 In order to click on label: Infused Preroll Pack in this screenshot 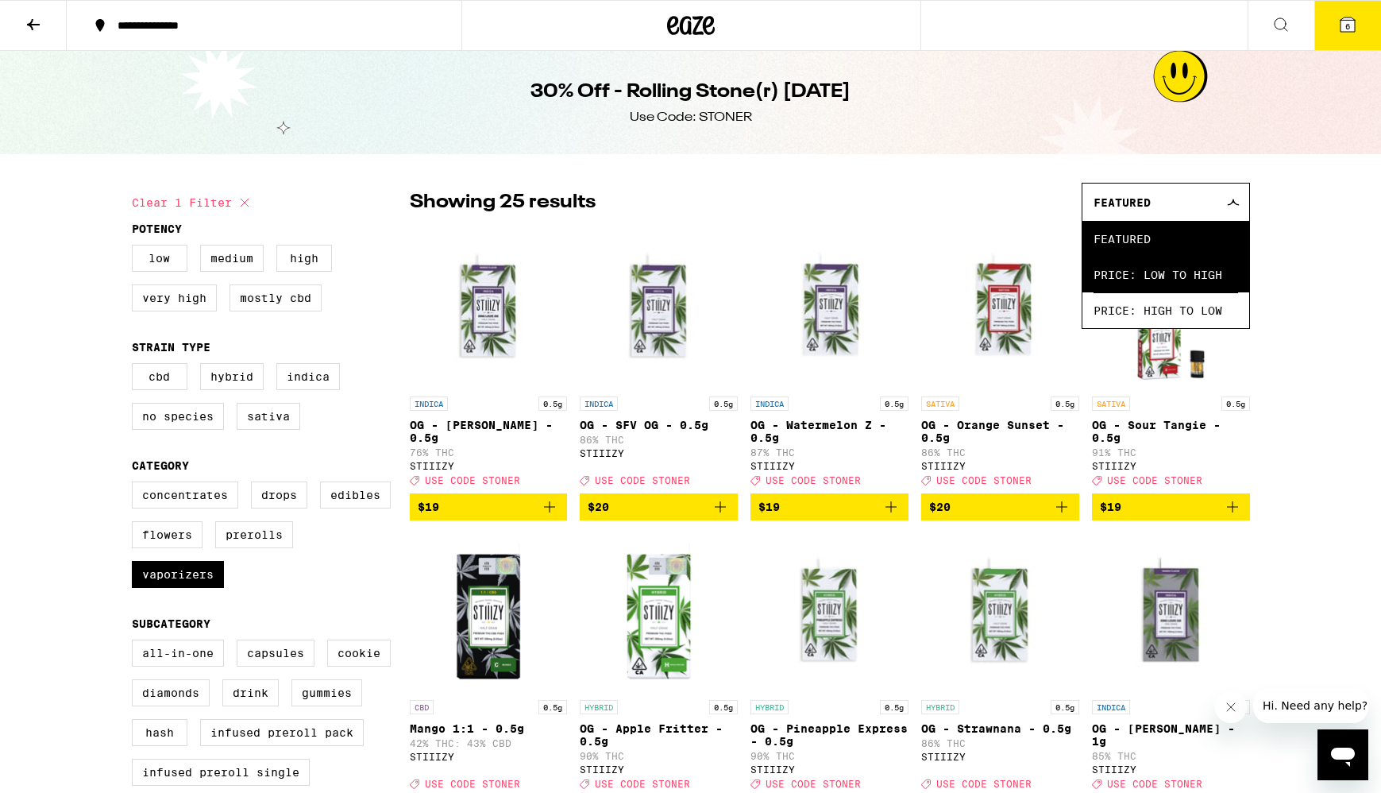, I will do `click(282, 732)`.